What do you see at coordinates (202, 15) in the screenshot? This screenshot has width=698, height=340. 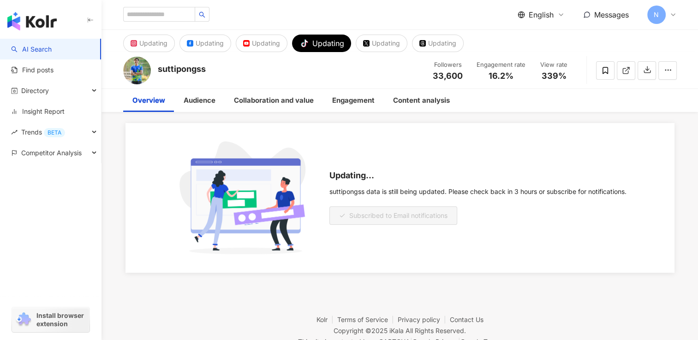 I see `span: search` at bounding box center [202, 15].